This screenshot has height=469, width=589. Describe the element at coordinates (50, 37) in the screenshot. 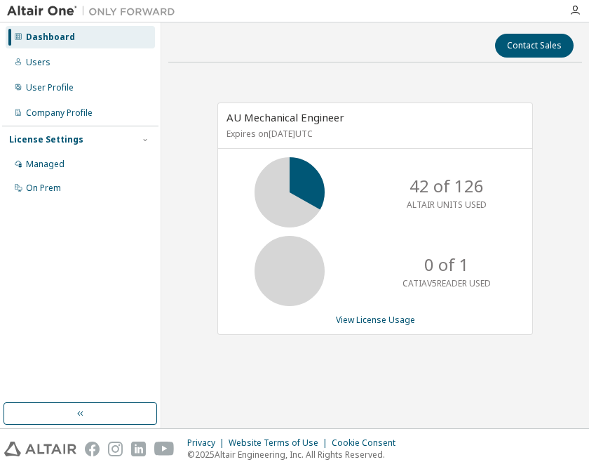

I see `div: Dashboard` at that location.